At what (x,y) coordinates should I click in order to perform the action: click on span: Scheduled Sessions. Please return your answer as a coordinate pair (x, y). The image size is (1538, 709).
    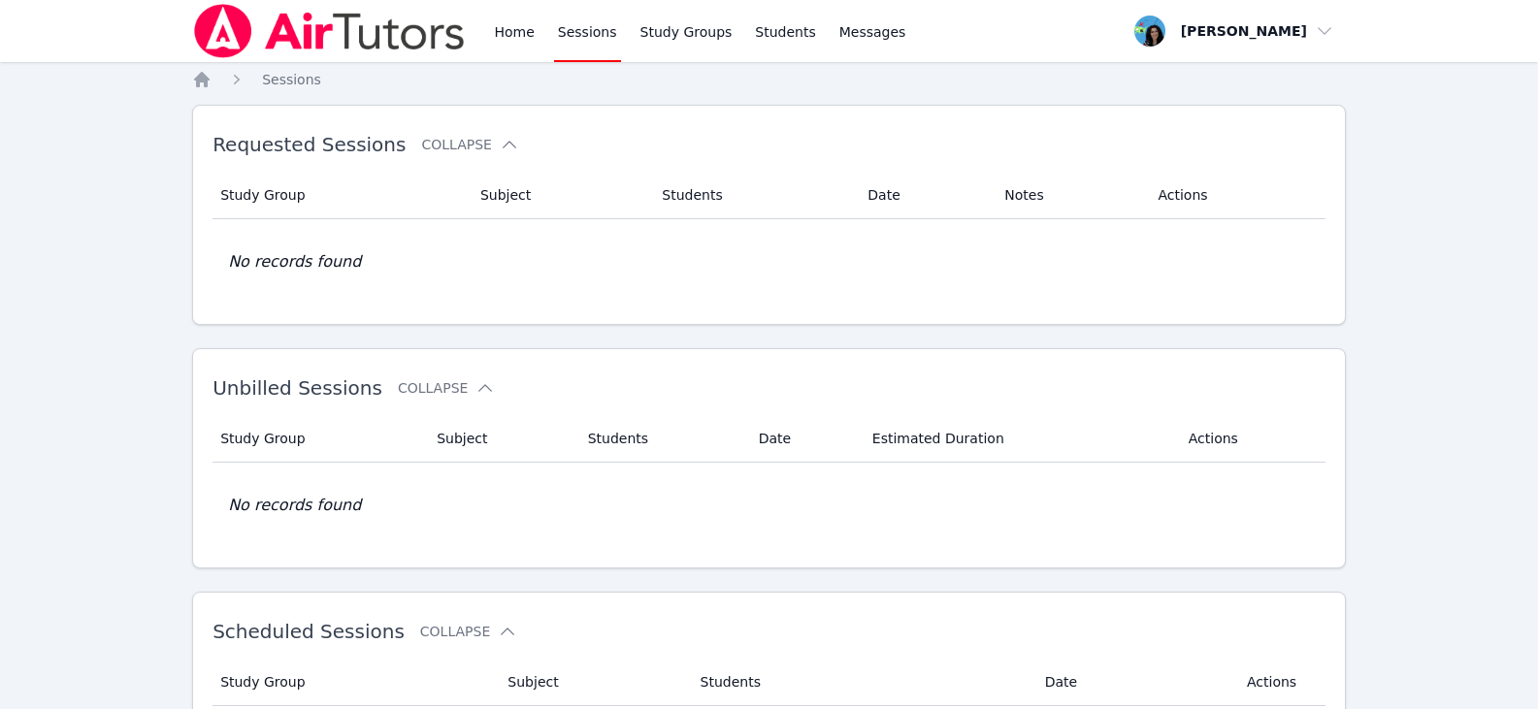
    Looking at the image, I should click on (309, 632).